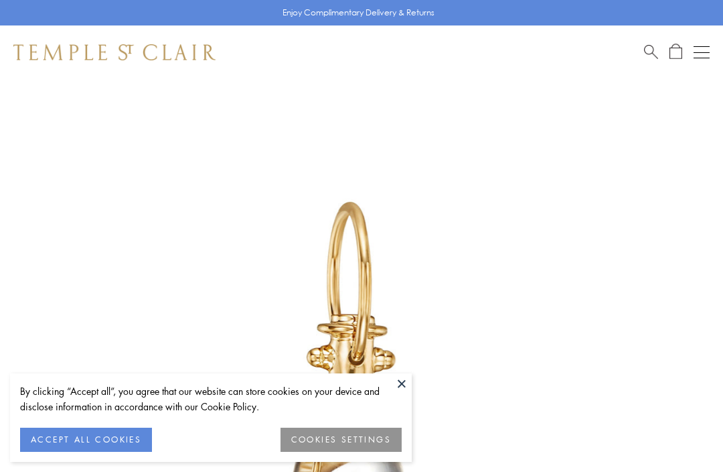  What do you see at coordinates (341, 439) in the screenshot?
I see `button: COOKIES SETTINGS` at bounding box center [341, 439].